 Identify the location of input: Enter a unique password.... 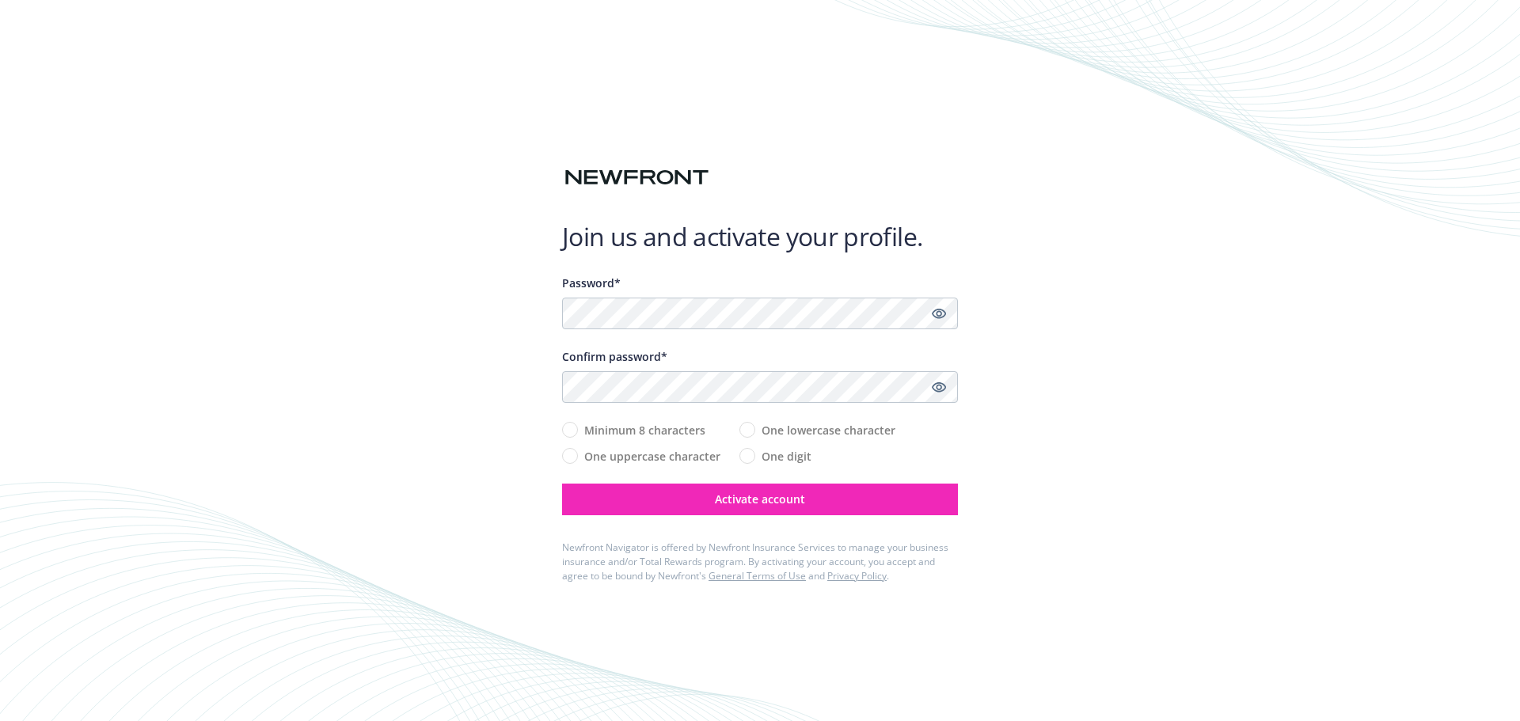
(760, 313).